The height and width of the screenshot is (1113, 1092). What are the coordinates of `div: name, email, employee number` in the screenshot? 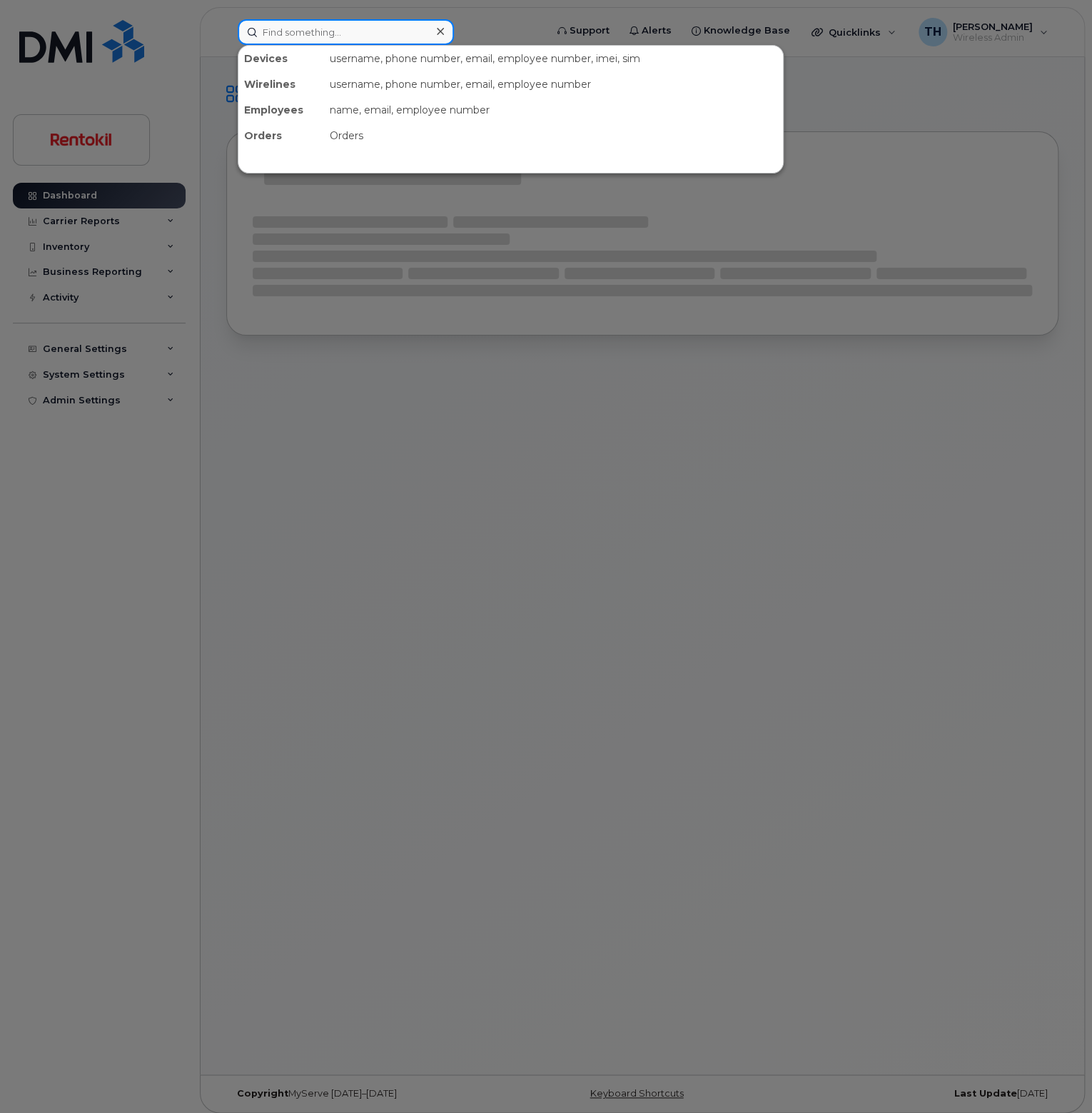 It's located at (553, 110).